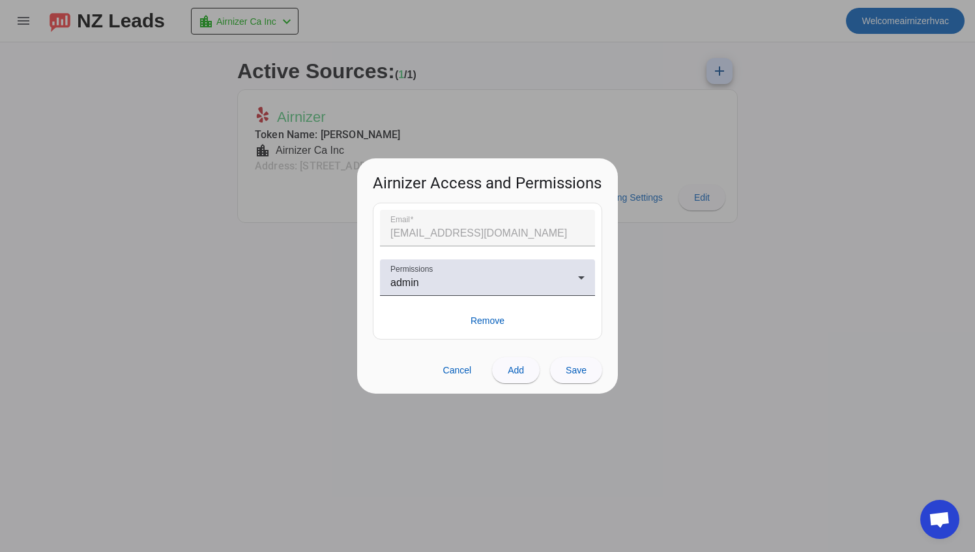  Describe the element at coordinates (405, 282) in the screenshot. I see `span: admin` at that location.